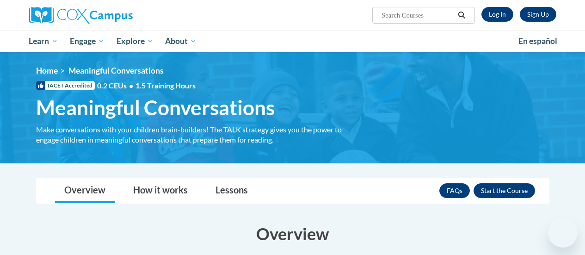 The width and height of the screenshot is (585, 255). I want to click on input: Search Courses, so click(417, 15).